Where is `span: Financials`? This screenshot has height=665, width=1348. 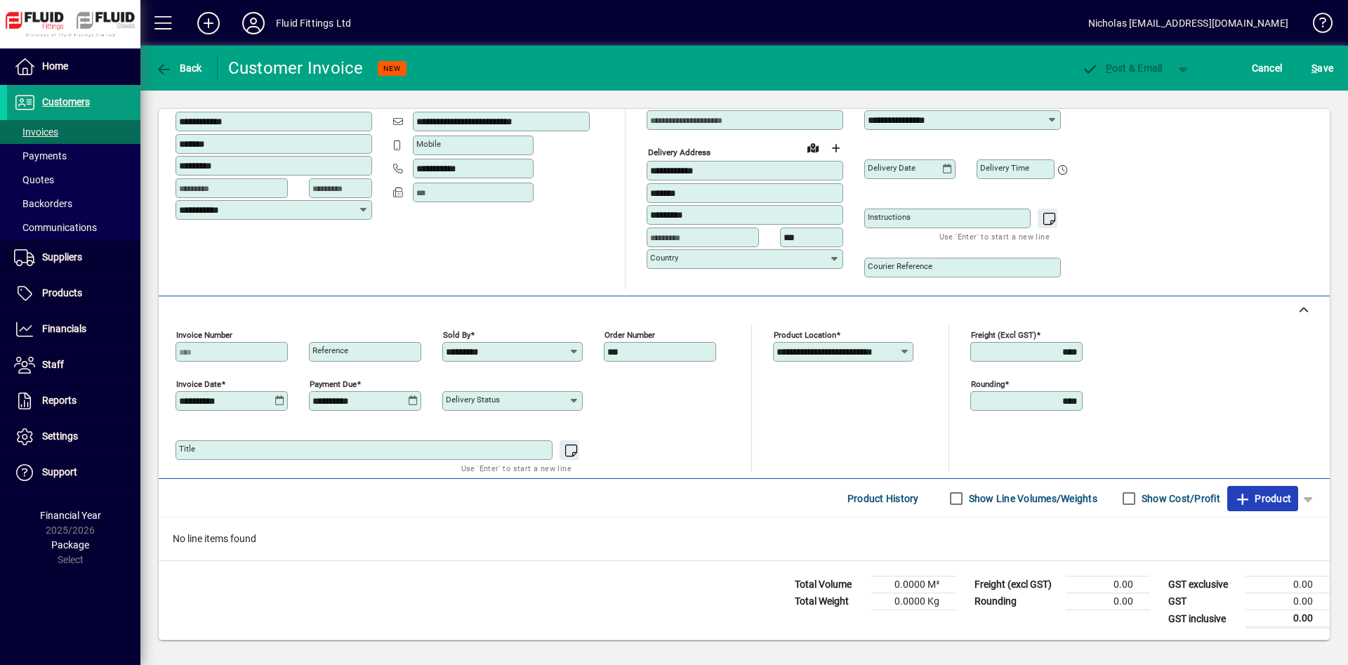 span: Financials is located at coordinates (64, 329).